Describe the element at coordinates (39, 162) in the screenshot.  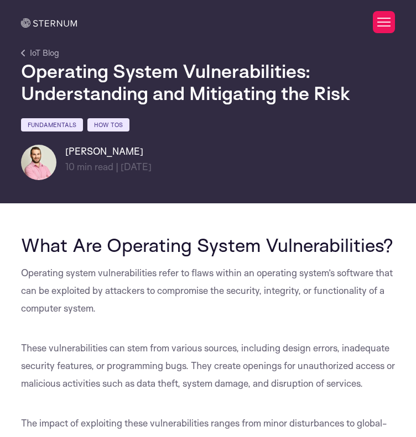
I see `img: Lian Granot` at that location.